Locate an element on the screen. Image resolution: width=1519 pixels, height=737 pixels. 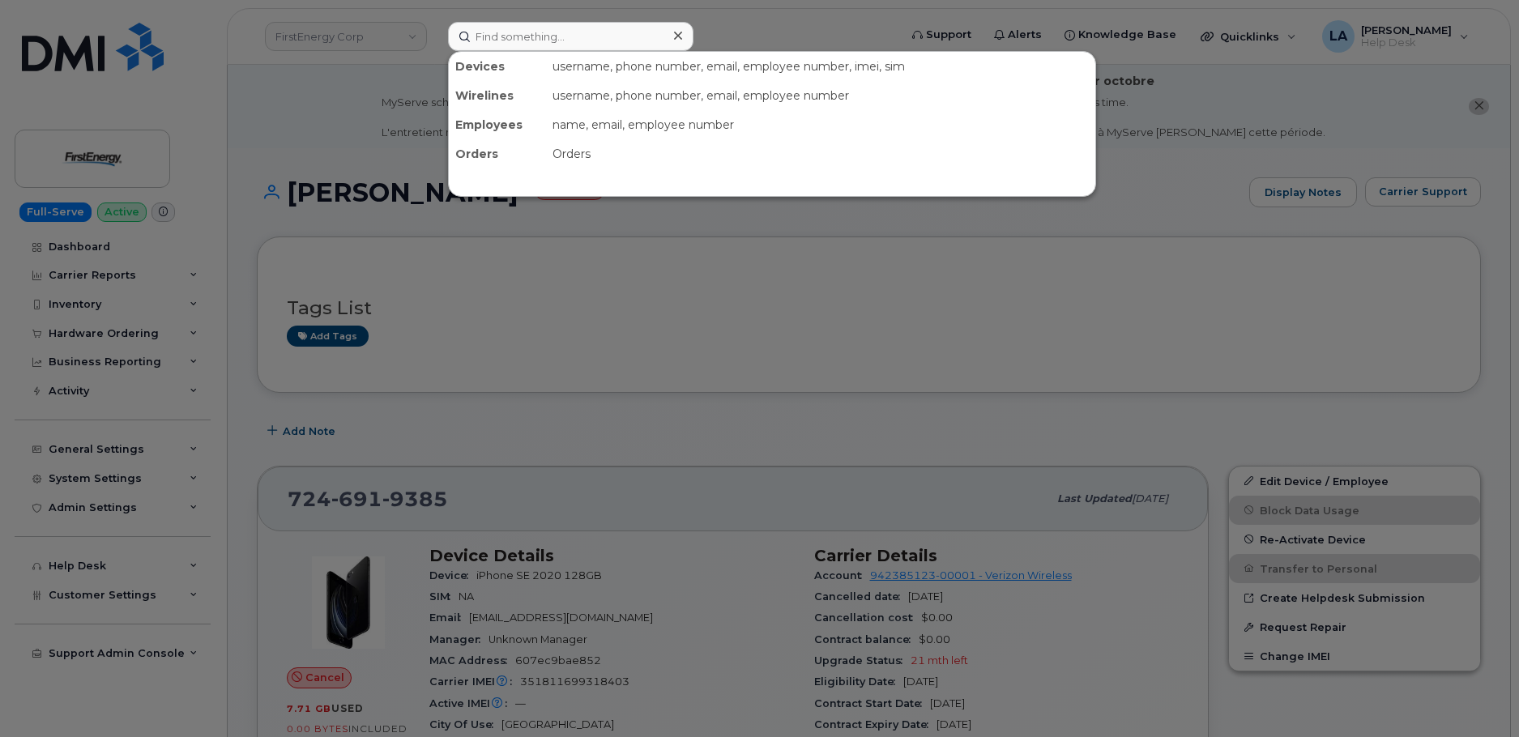
div: Wirelines is located at coordinates (498, 96).